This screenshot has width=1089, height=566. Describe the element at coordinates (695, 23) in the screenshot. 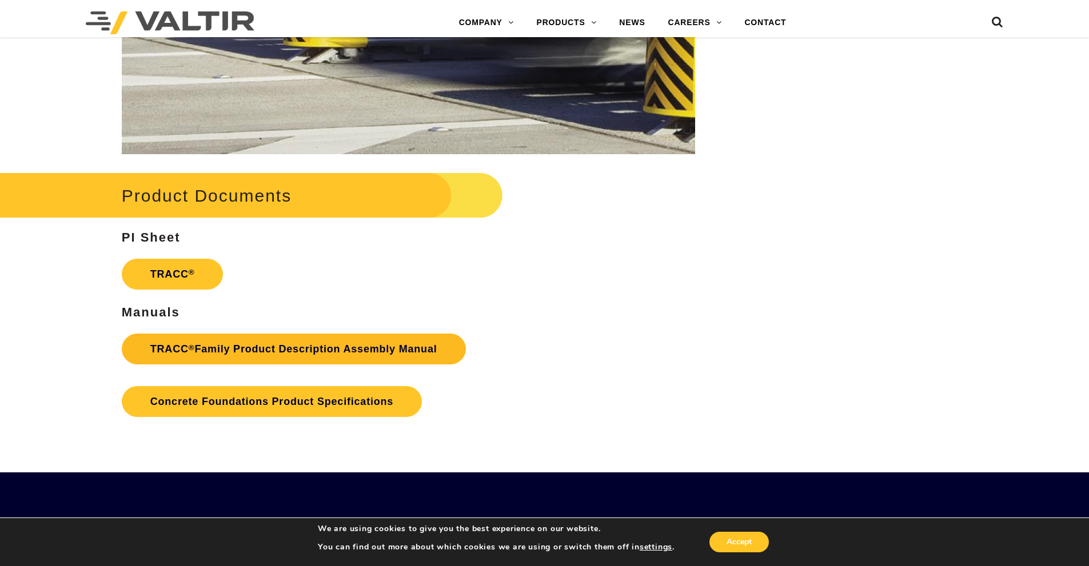

I see `a: CAREERS` at that location.